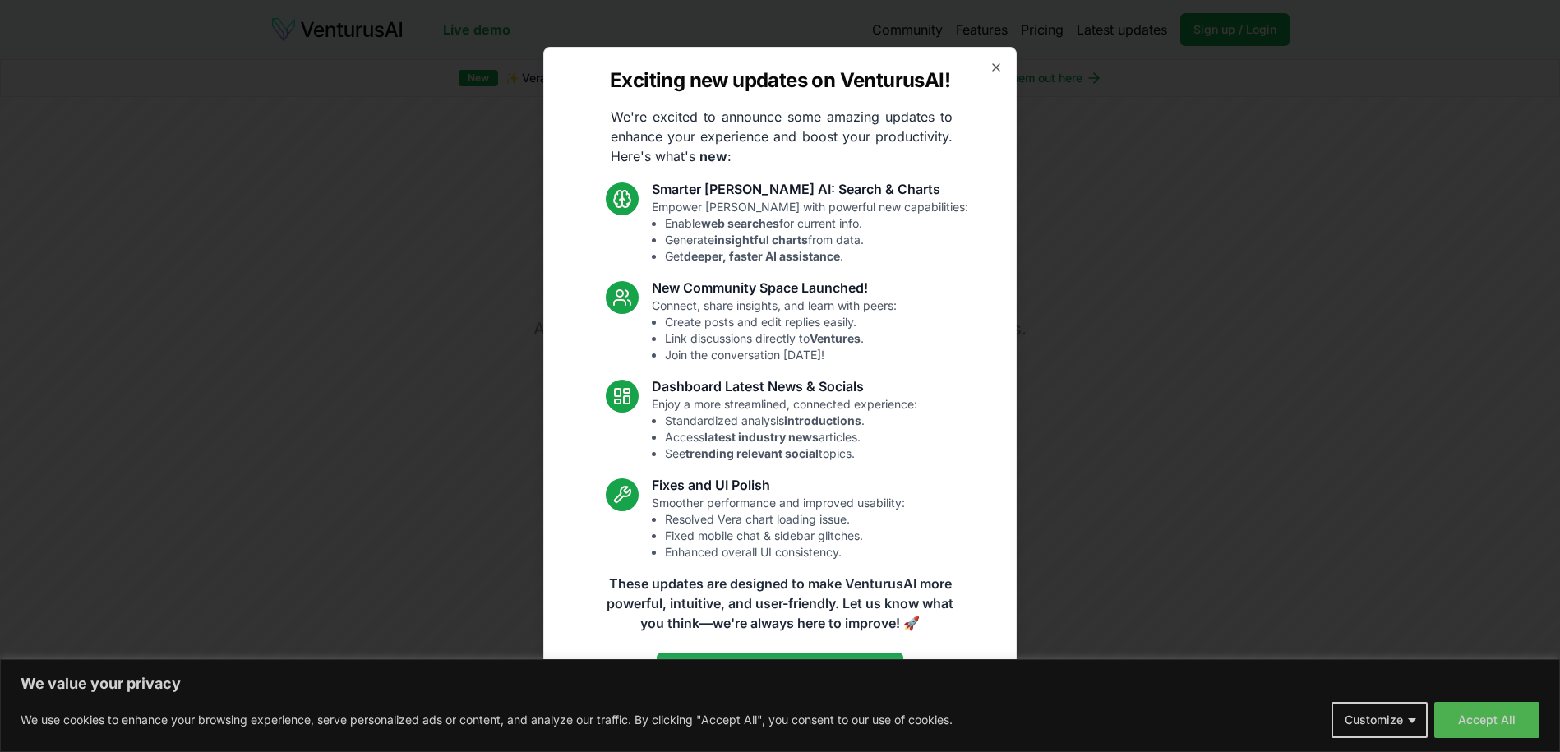 This screenshot has height=752, width=1560. Describe the element at coordinates (816, 256) in the screenshot. I see `li: Get .` at that location.